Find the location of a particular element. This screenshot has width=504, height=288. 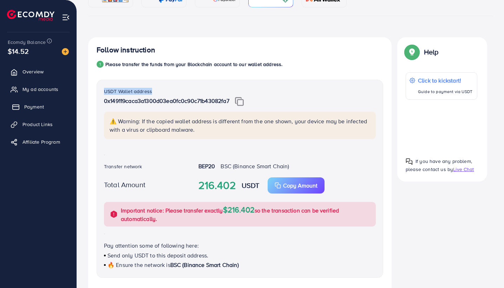

a: Product Links is located at coordinates (38, 124).